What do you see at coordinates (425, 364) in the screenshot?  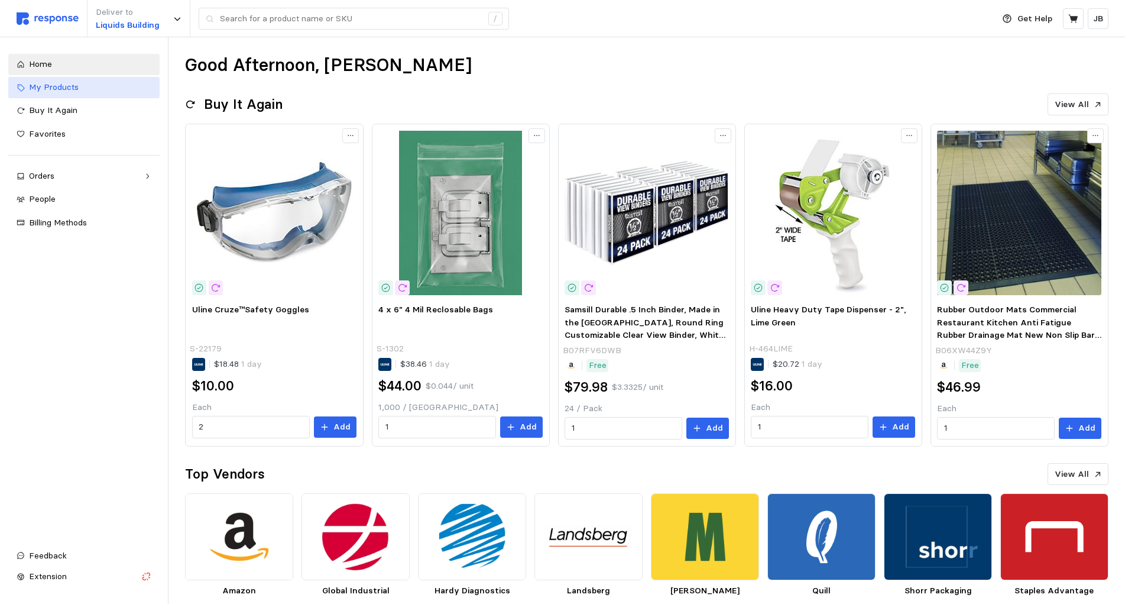 I see `p: $38.46` at bounding box center [425, 364].